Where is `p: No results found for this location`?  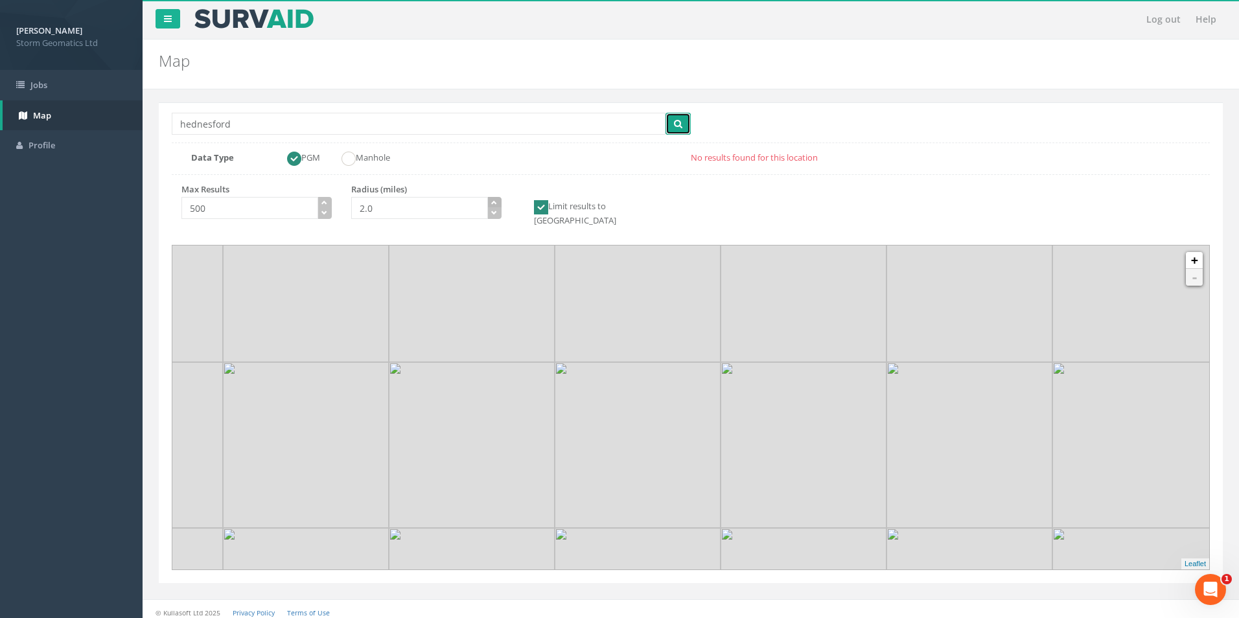 p: No results found for this location is located at coordinates (695, 157).